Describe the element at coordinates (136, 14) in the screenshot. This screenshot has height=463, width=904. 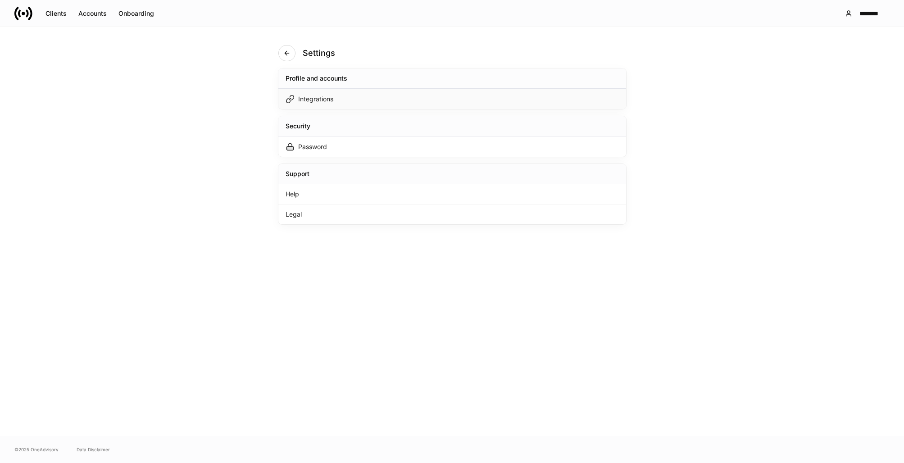
I see `button: Onboarding` at that location.